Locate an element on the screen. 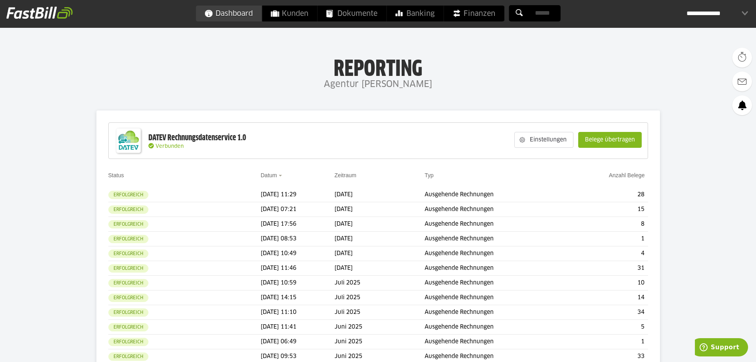 Image resolution: width=756 pixels, height=362 pixels. div: DATEV Rechnungsdatenservice 1.0 is located at coordinates (197, 138).